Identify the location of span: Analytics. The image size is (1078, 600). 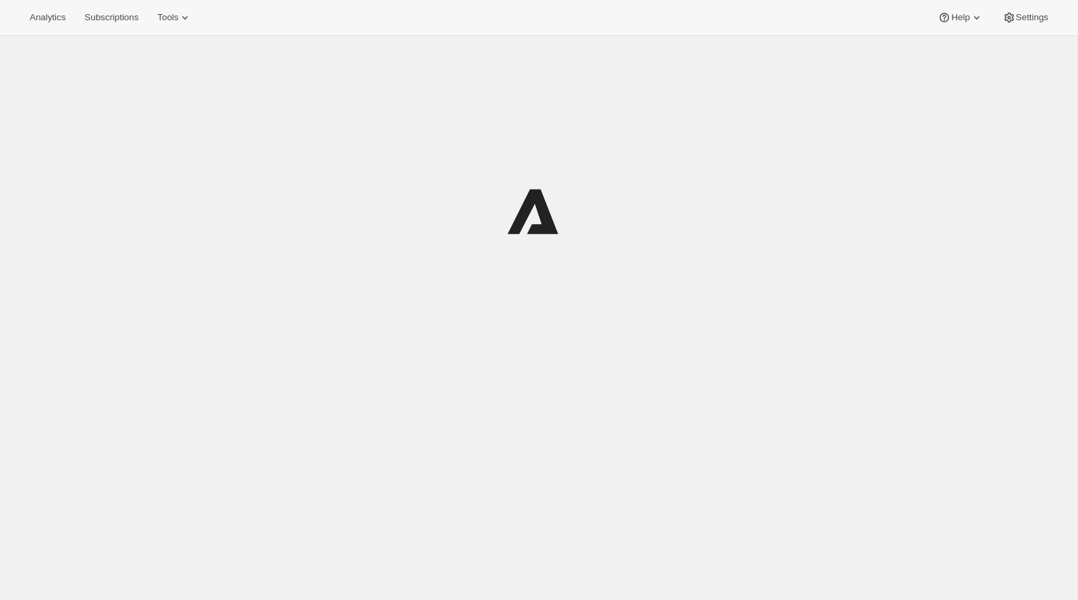
(47, 18).